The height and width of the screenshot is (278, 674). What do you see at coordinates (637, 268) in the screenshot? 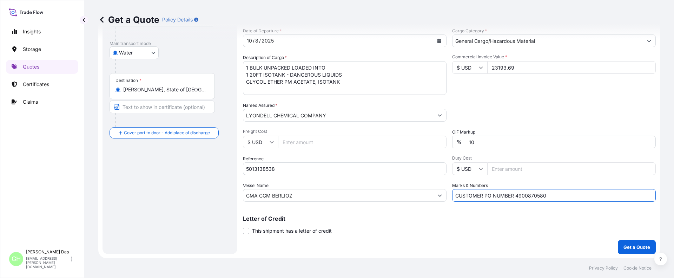
I see `p: Cookie Notice` at bounding box center [637, 268].